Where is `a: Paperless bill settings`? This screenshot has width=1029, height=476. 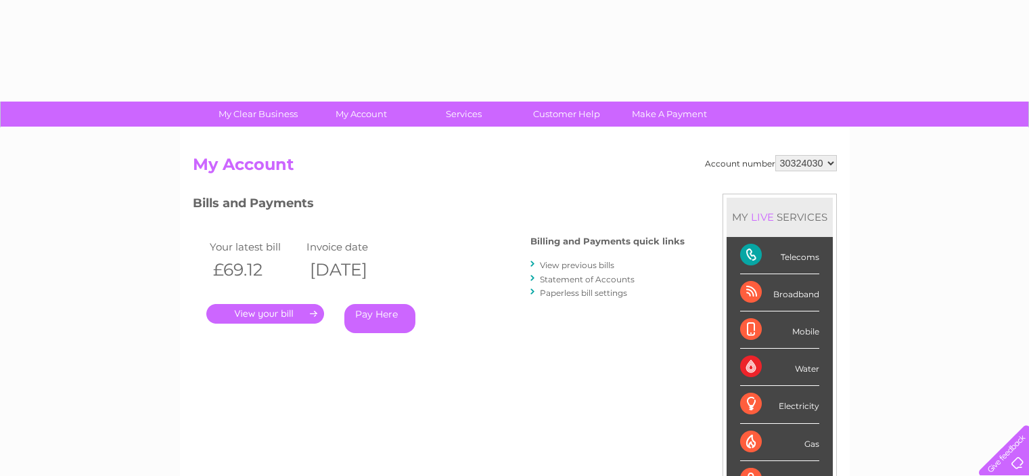
a: Paperless bill settings is located at coordinates (583, 292).